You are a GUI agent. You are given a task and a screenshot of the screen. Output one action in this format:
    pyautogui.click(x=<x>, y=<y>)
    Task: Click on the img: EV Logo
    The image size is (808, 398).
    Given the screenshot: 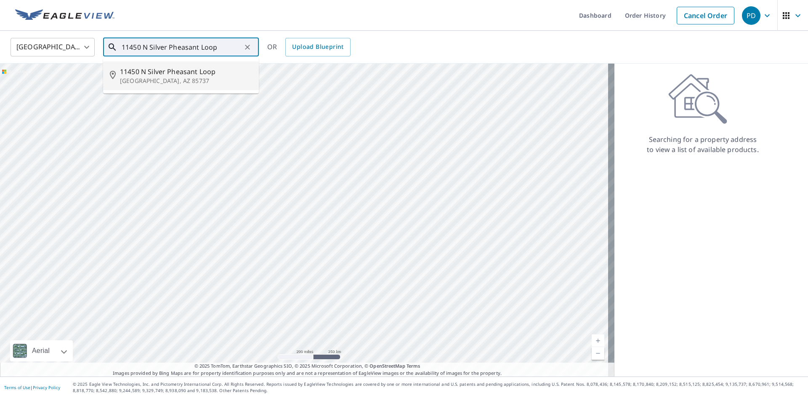 What is the action you would take?
    pyautogui.click(x=65, y=16)
    